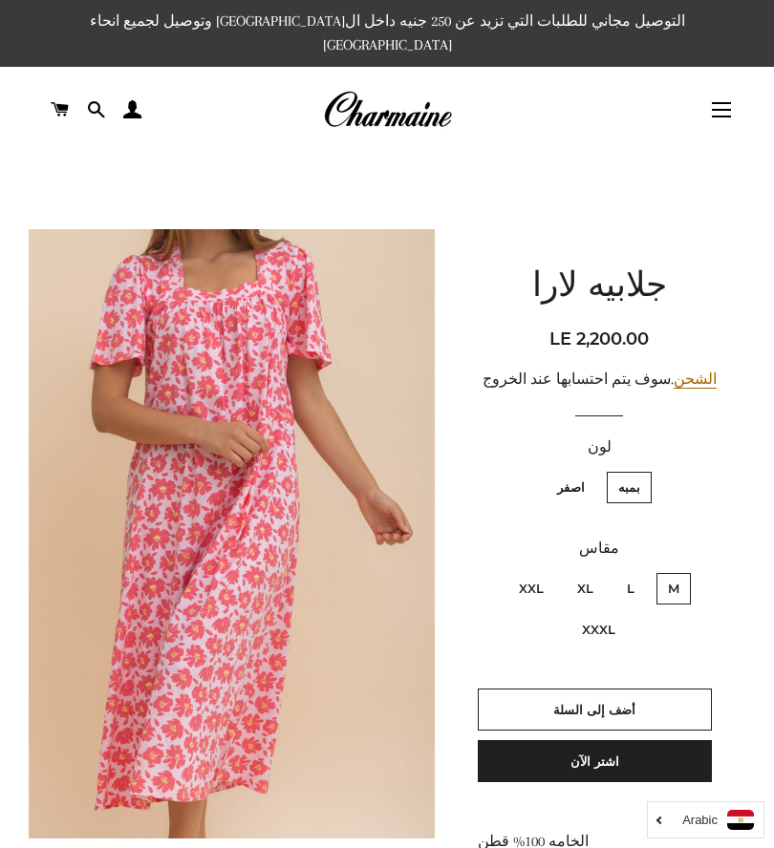  Describe the element at coordinates (599, 548) in the screenshot. I see `label: مقاس` at that location.